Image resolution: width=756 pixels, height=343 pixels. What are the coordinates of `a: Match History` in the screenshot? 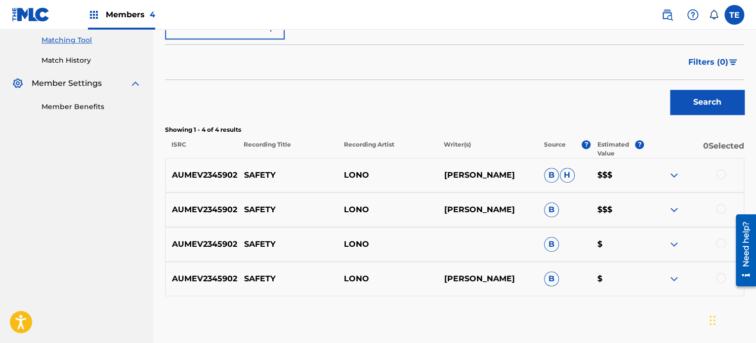 It's located at (91, 60).